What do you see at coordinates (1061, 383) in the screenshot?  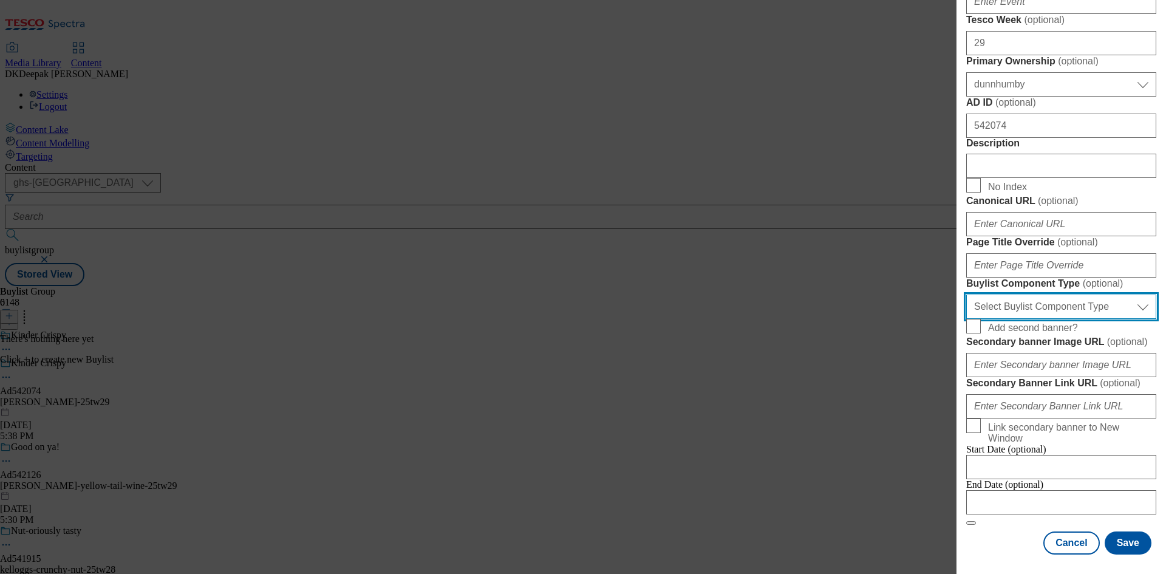 I see `label: Secondary Banner Link URL` at bounding box center [1061, 383].